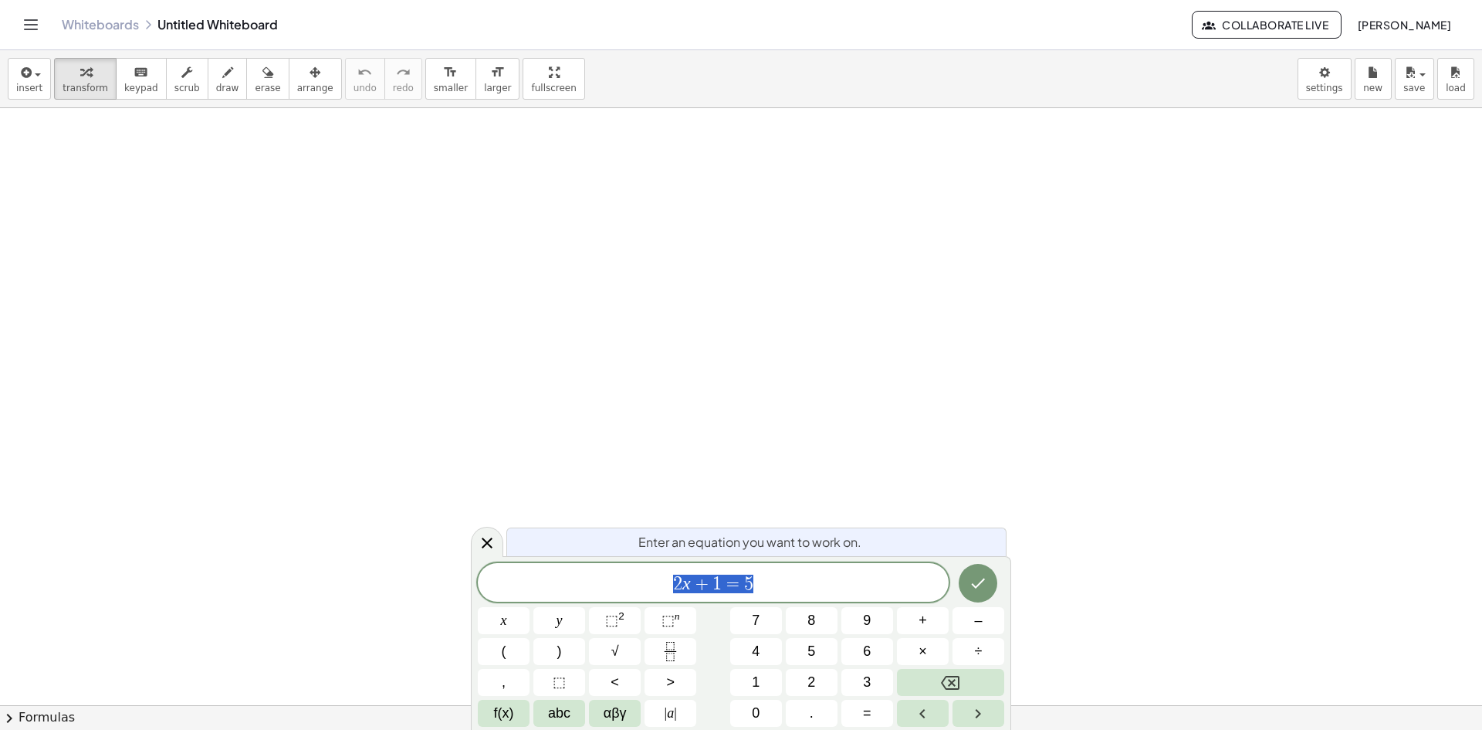 The width and height of the screenshot is (1482, 730). Describe the element at coordinates (1373, 79) in the screenshot. I see `button: new` at that location.